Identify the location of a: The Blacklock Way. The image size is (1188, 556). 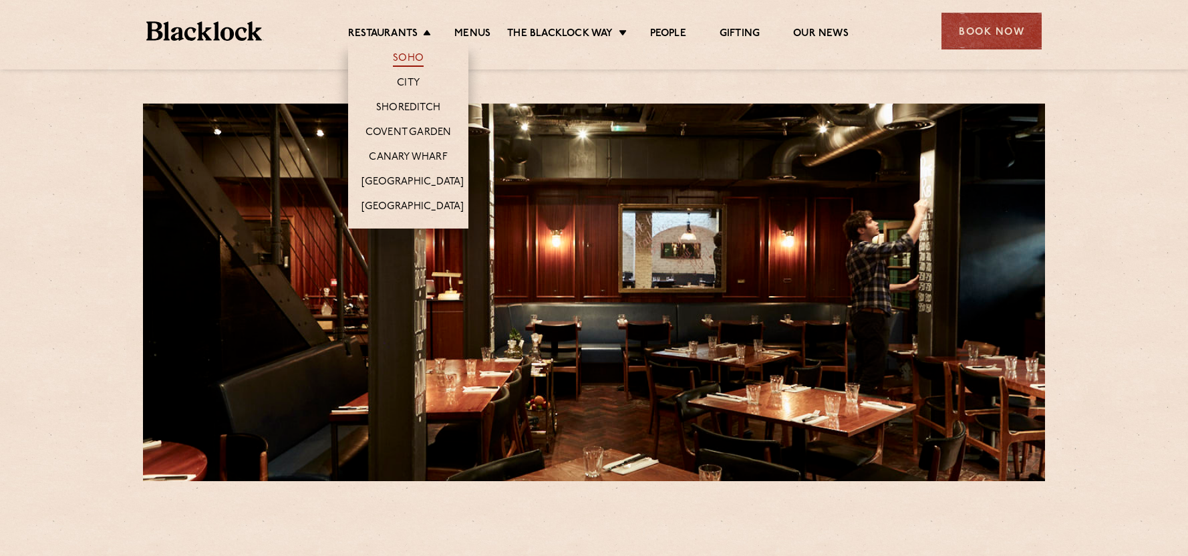
(560, 35).